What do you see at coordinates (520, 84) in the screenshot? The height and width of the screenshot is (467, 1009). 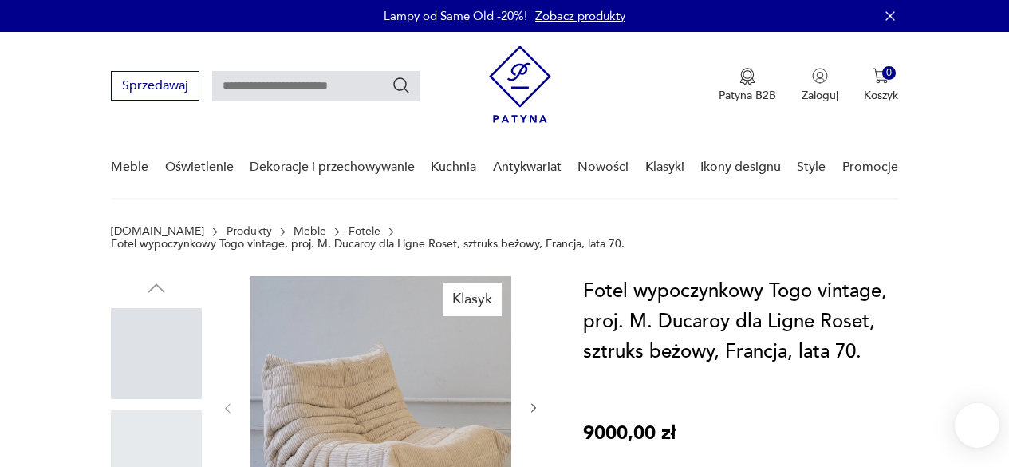 I see `img: Patyna - sklep z meblami i dekoracjami vintage` at bounding box center [520, 84].